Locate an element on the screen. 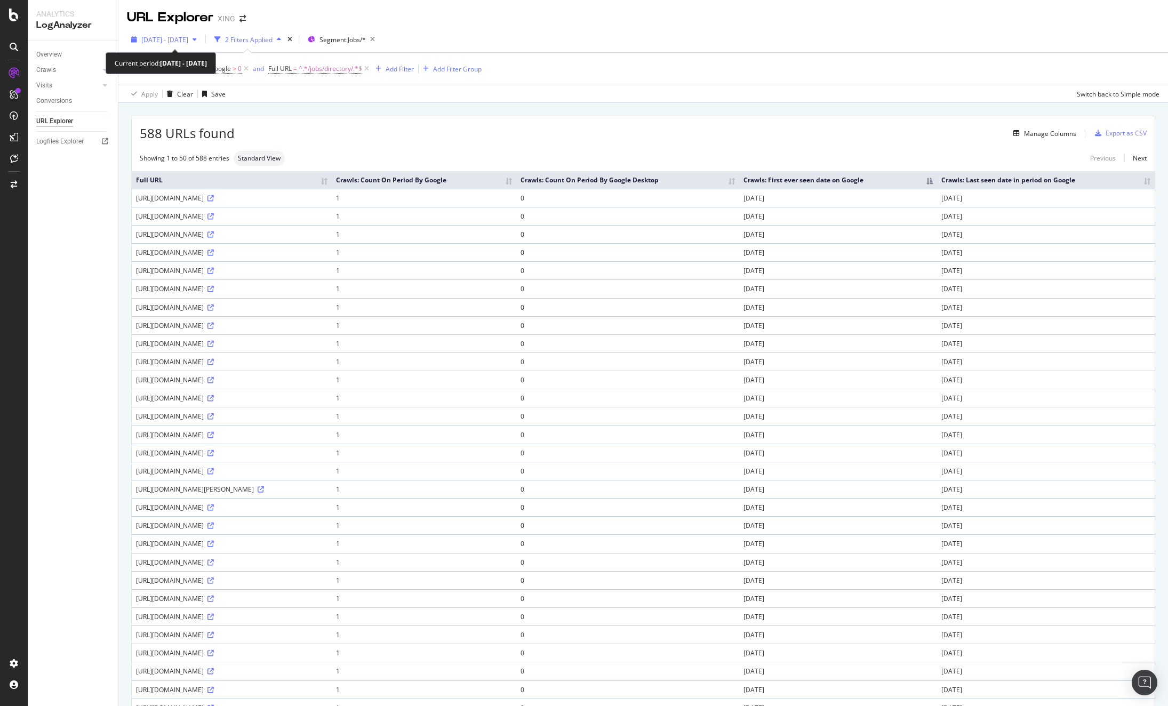  a: Conversions is located at coordinates (73, 101).